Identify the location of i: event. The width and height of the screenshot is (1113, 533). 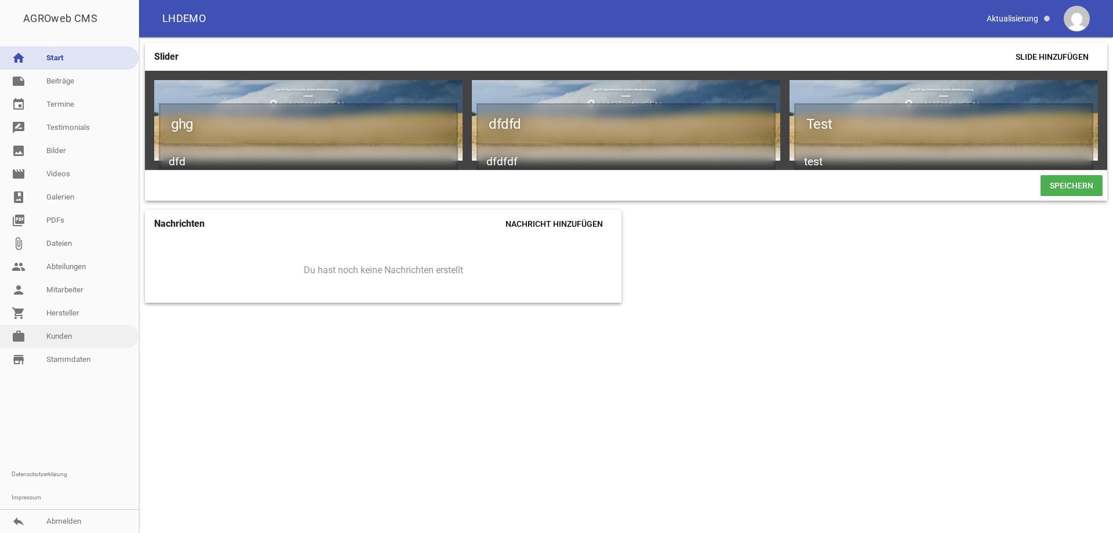
(19, 104).